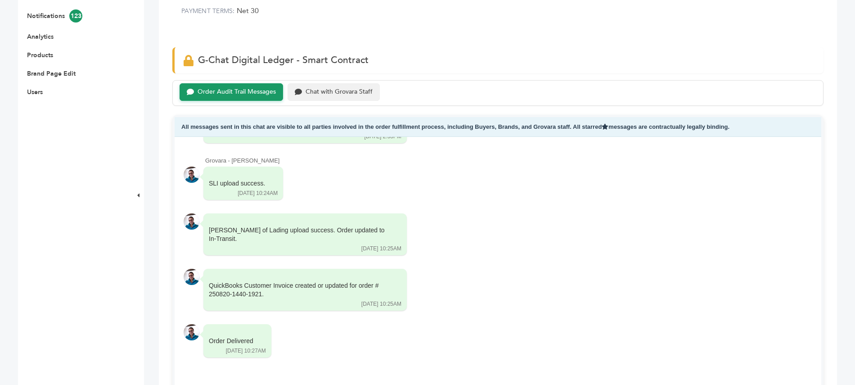 This screenshot has width=855, height=385. I want to click on div: Order Delivered, so click(231, 341).